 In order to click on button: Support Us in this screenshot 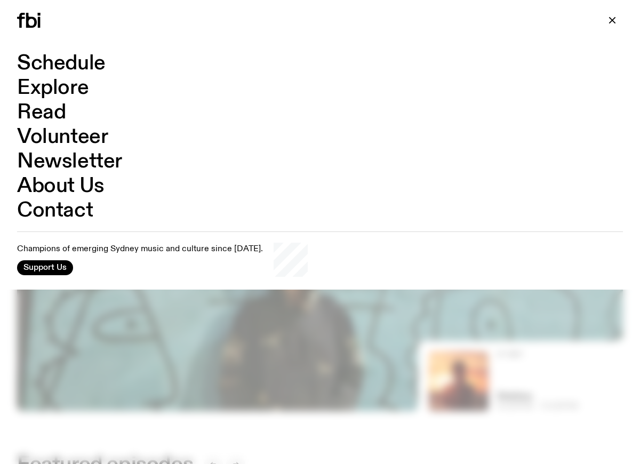, I will do `click(45, 268)`.